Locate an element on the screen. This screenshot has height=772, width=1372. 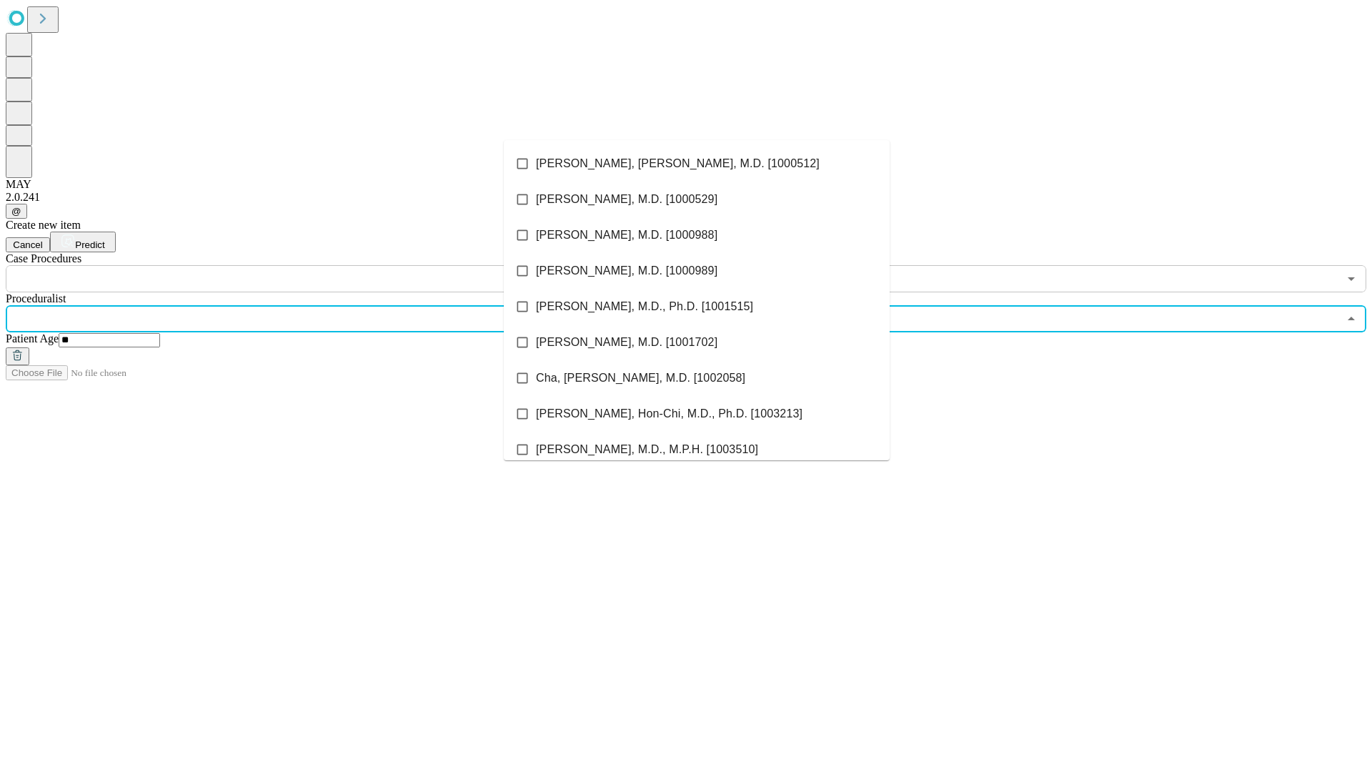
button: Cancel is located at coordinates (28, 244).